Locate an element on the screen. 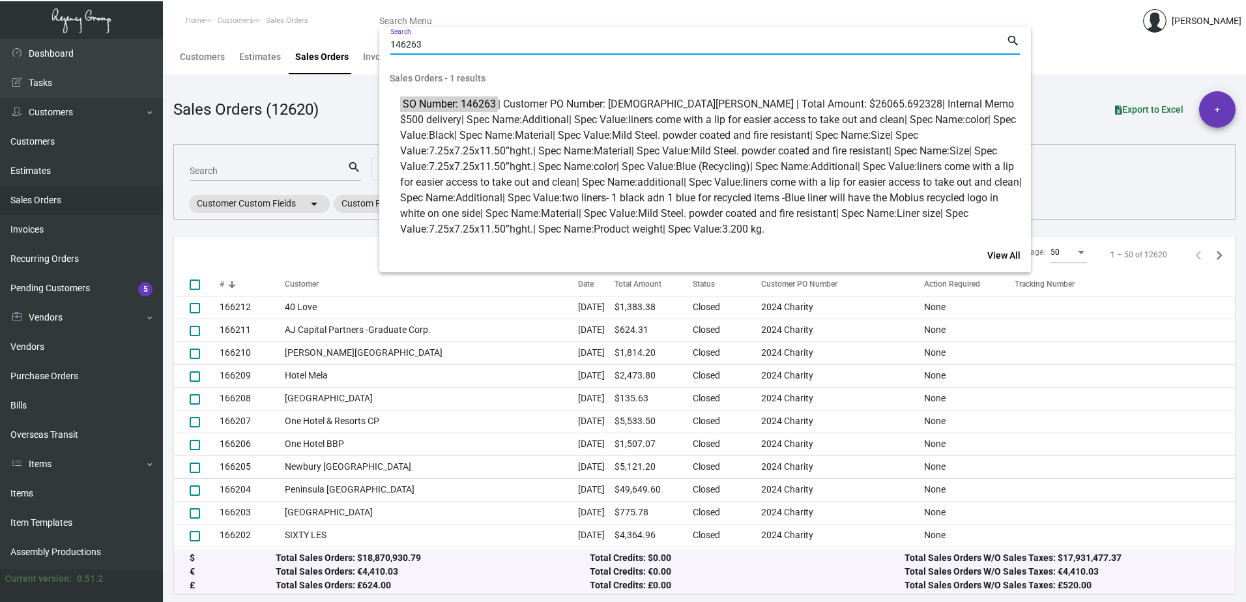 Image resolution: width=1246 pixels, height=602 pixels. span: Sales Orders - 1 results is located at coordinates (705, 78).